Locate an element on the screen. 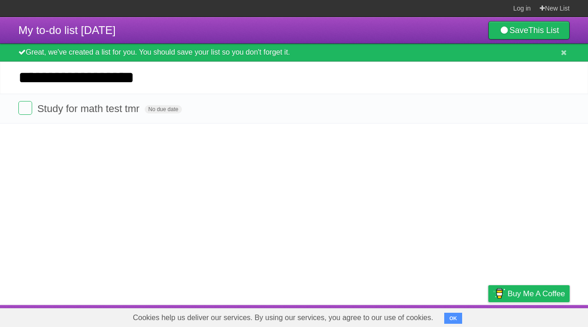  label: Done is located at coordinates (25, 108).